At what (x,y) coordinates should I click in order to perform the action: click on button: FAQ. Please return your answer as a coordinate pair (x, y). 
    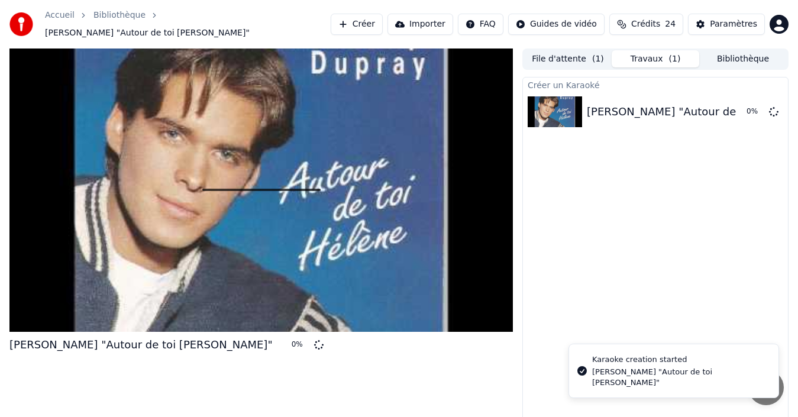
    Looking at the image, I should click on (481, 24).